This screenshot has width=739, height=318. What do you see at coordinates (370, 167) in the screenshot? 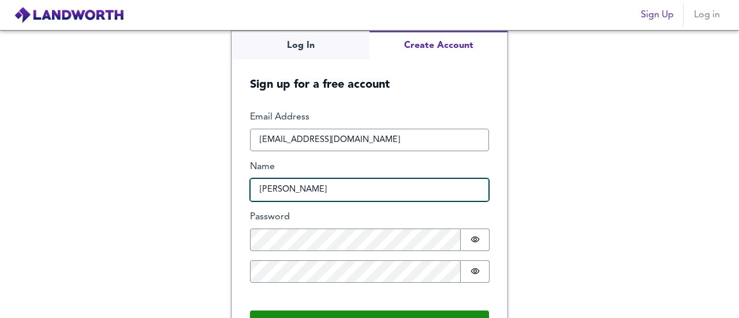
I see `label: Name` at bounding box center [370, 167].